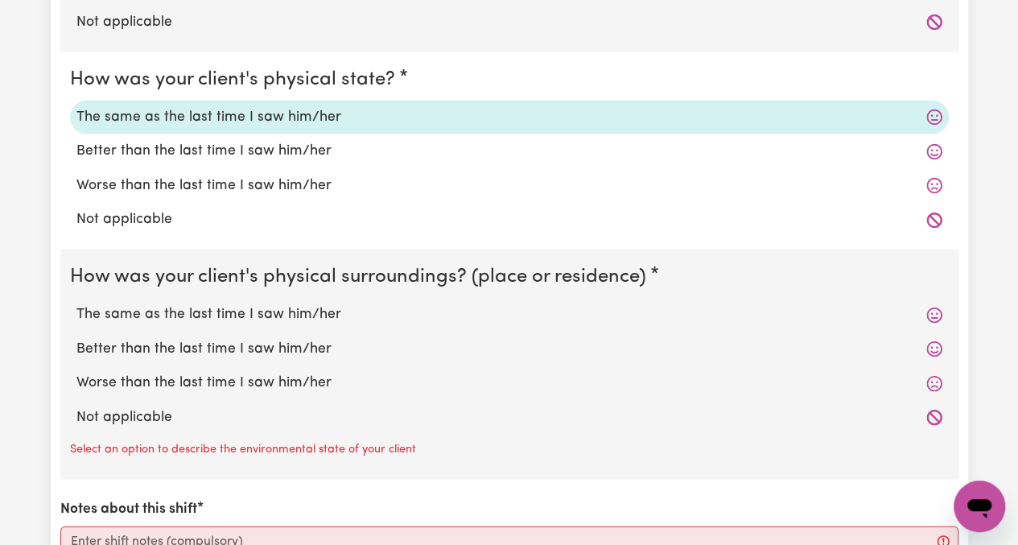 Image resolution: width=1018 pixels, height=545 pixels. Describe the element at coordinates (236, 80) in the screenshot. I see `legend: How was your client's physical state?` at that location.